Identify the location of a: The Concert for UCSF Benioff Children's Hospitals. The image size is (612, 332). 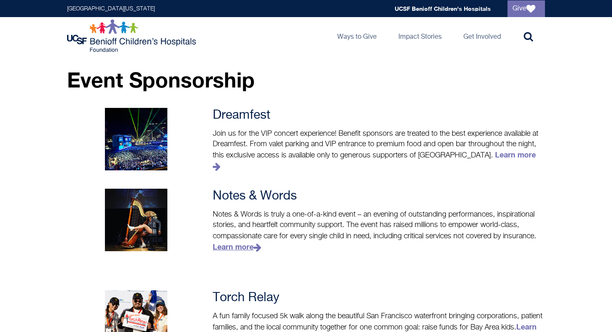
(136, 139).